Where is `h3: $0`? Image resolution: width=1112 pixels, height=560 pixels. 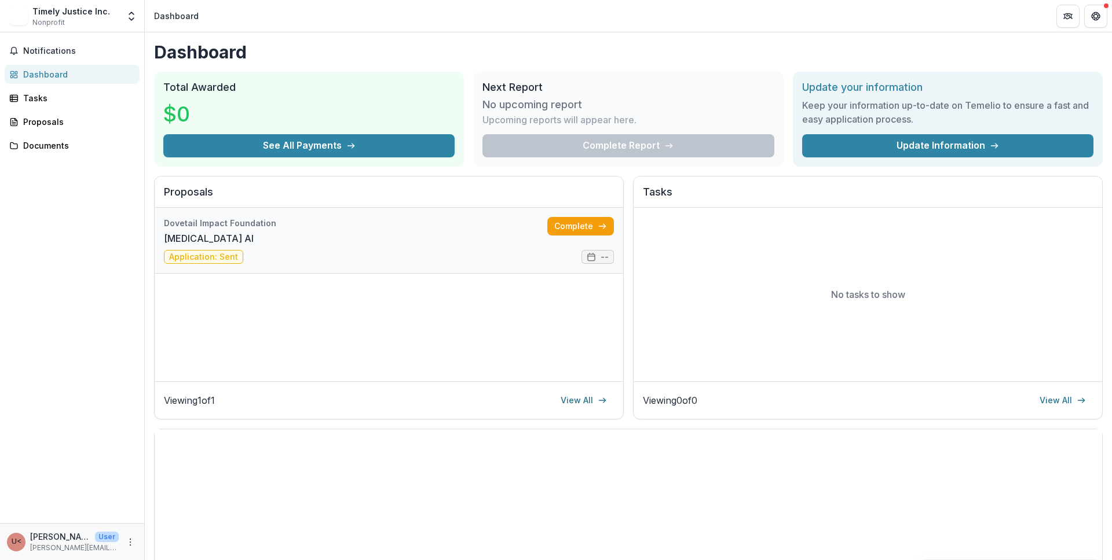 h3: $0 is located at coordinates (207, 114).